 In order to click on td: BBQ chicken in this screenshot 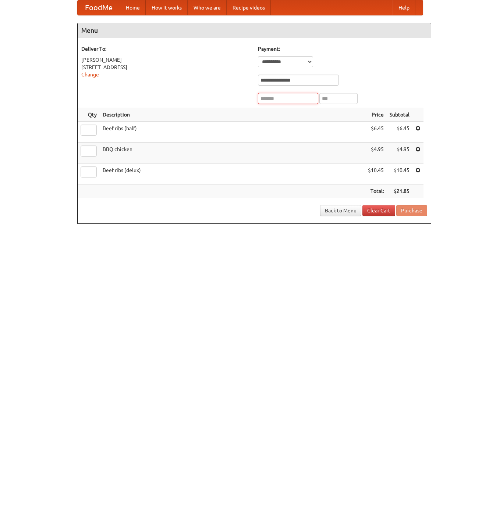, I will do `click(232, 153)`.